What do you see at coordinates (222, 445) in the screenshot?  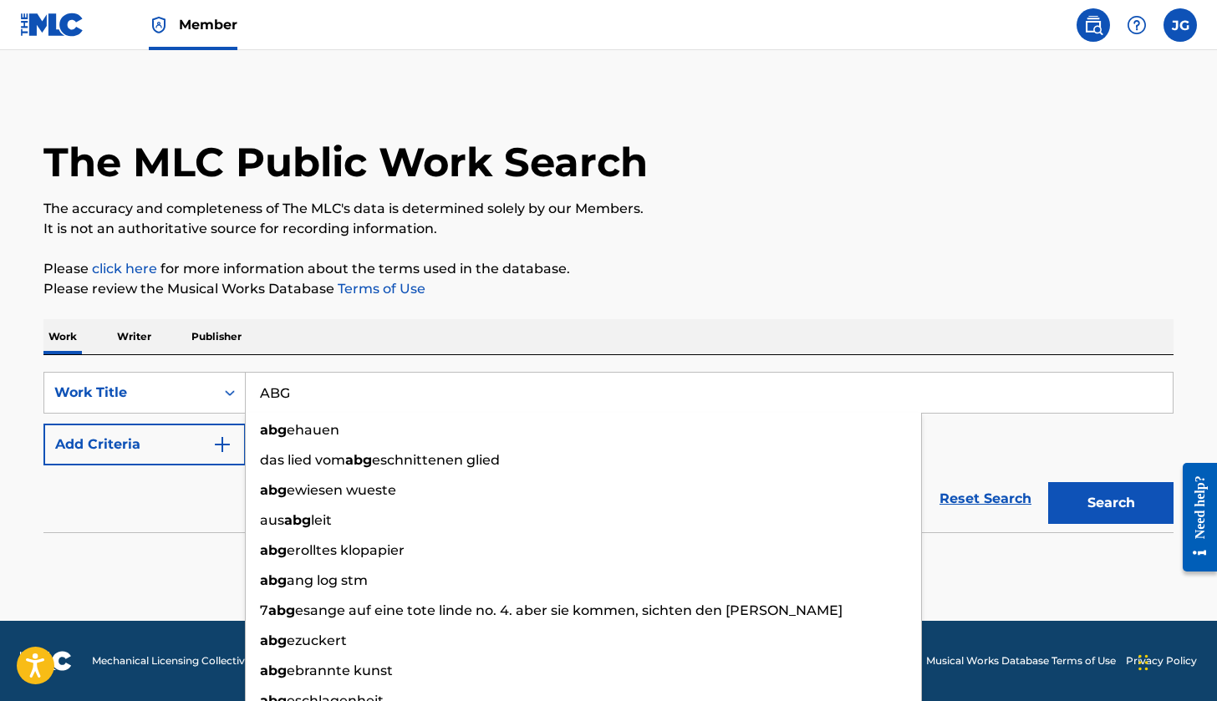 I see `img: 9d2ae6d4665cec9f34b9.svg` at bounding box center [222, 445].